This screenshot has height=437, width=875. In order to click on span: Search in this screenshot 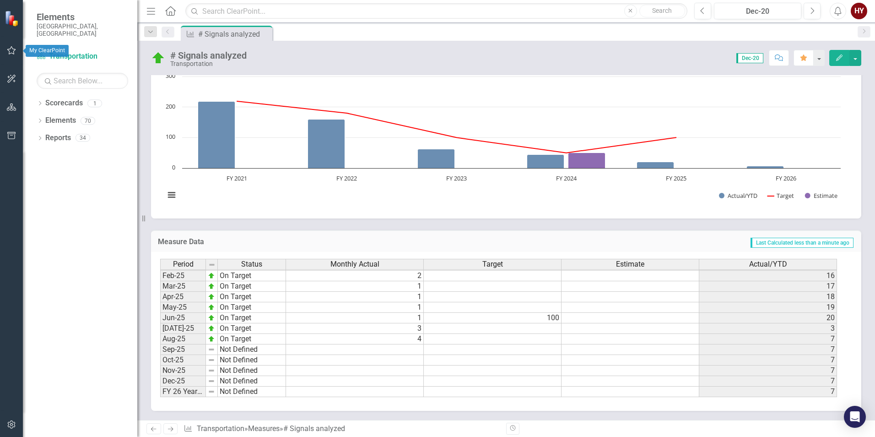, I will do `click(662, 11)`.